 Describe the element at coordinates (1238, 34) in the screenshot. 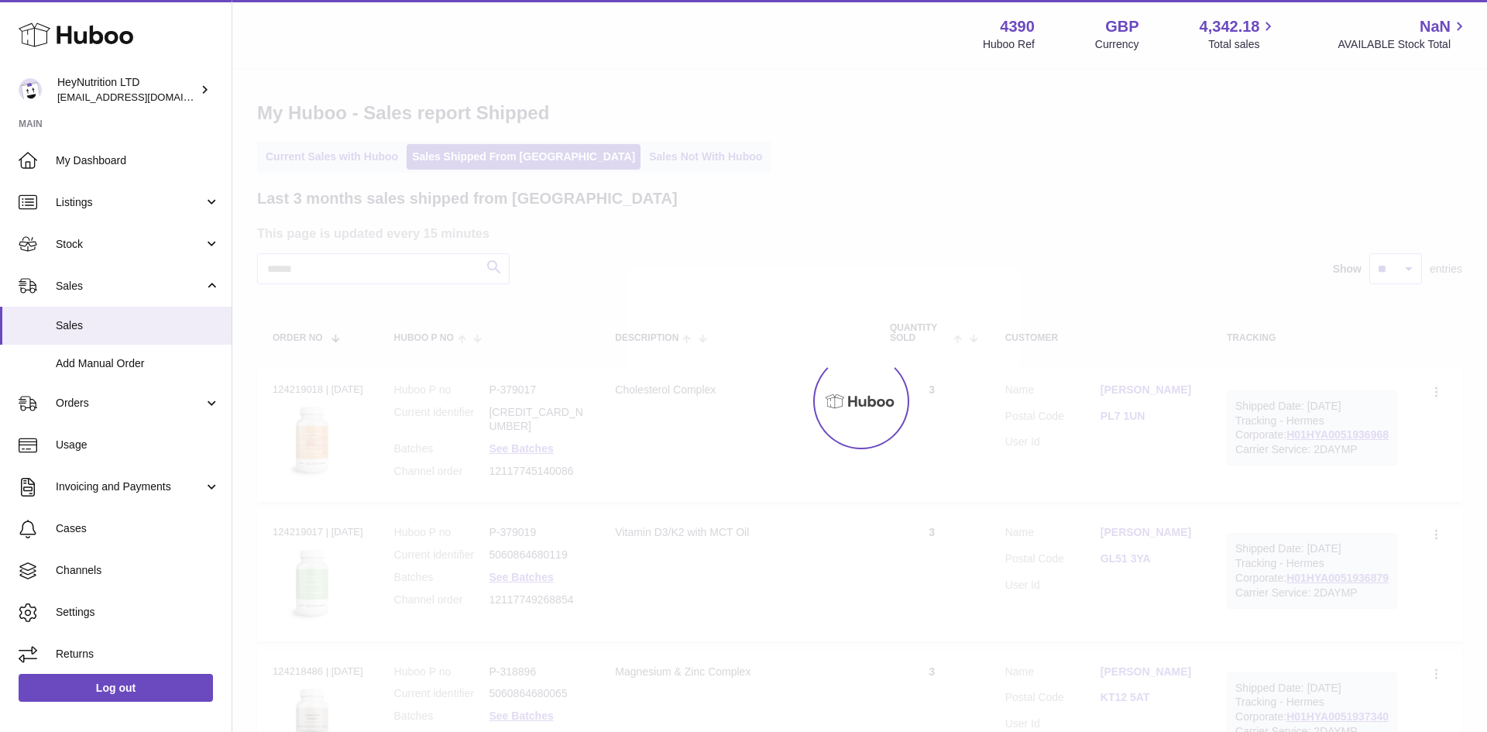

I see `a: 4,342.18 Total sales` at that location.